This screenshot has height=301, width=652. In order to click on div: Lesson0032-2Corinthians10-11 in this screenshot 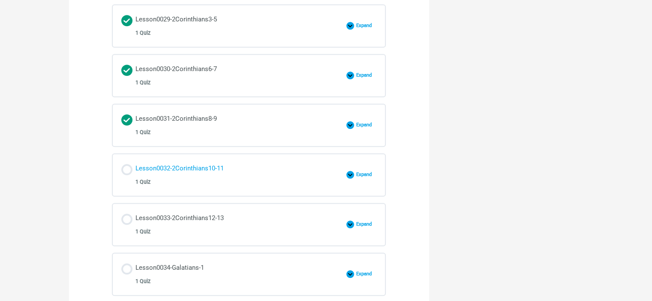, I will do `click(180, 175)`.